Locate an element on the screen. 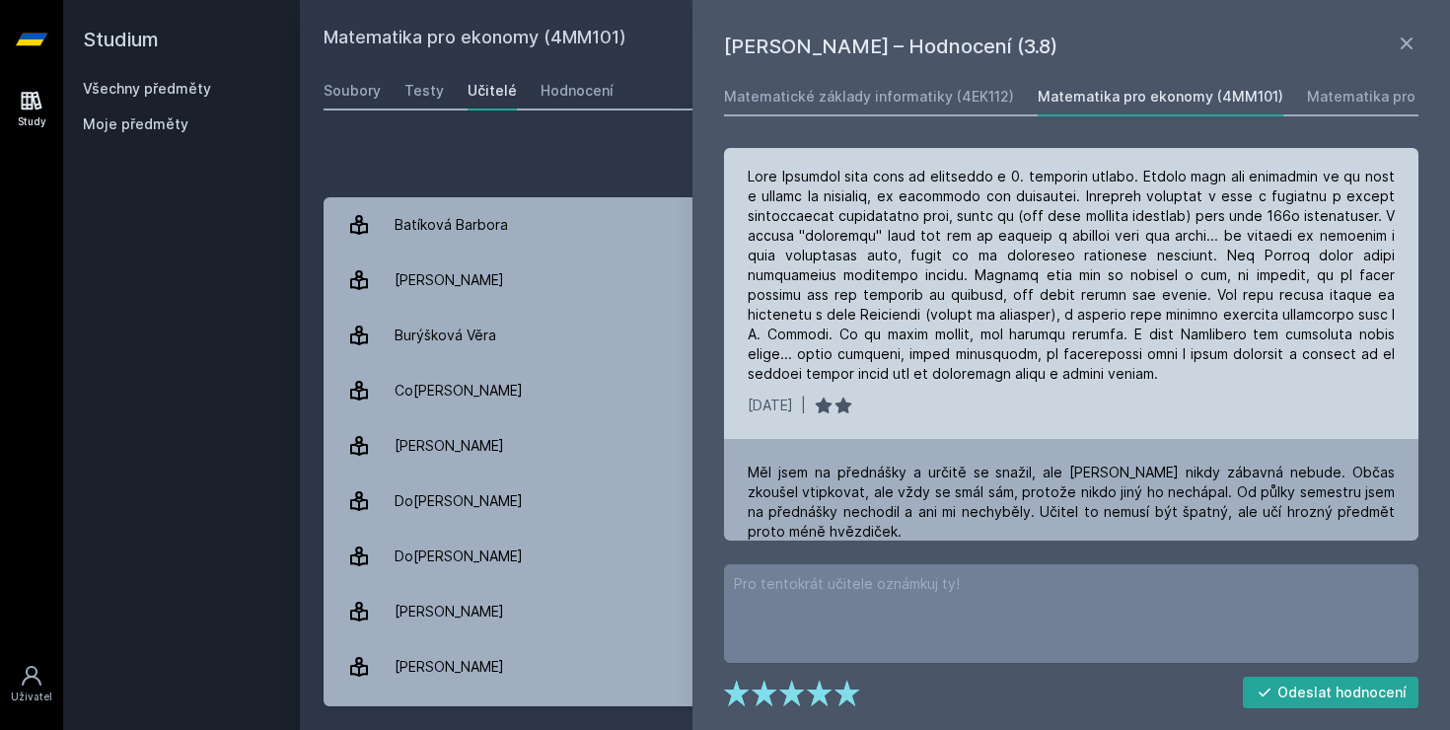 Image resolution: width=1450 pixels, height=730 pixels. button: Odeslat hodnocení is located at coordinates (1331, 693).